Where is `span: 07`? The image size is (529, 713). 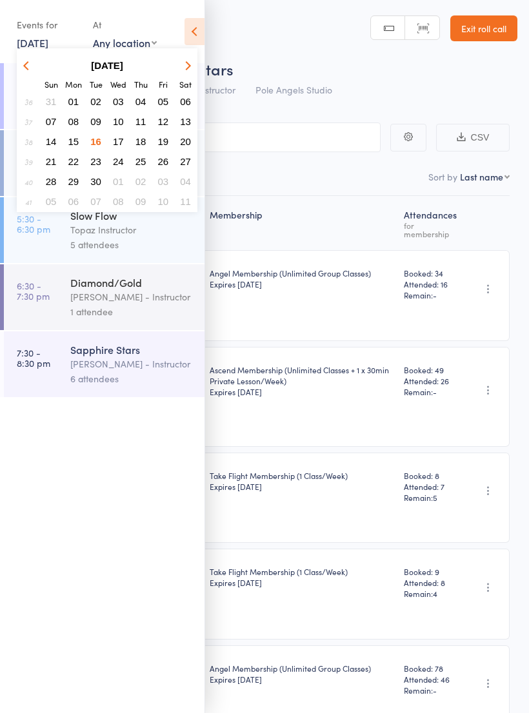
span: 07 is located at coordinates (51, 121).